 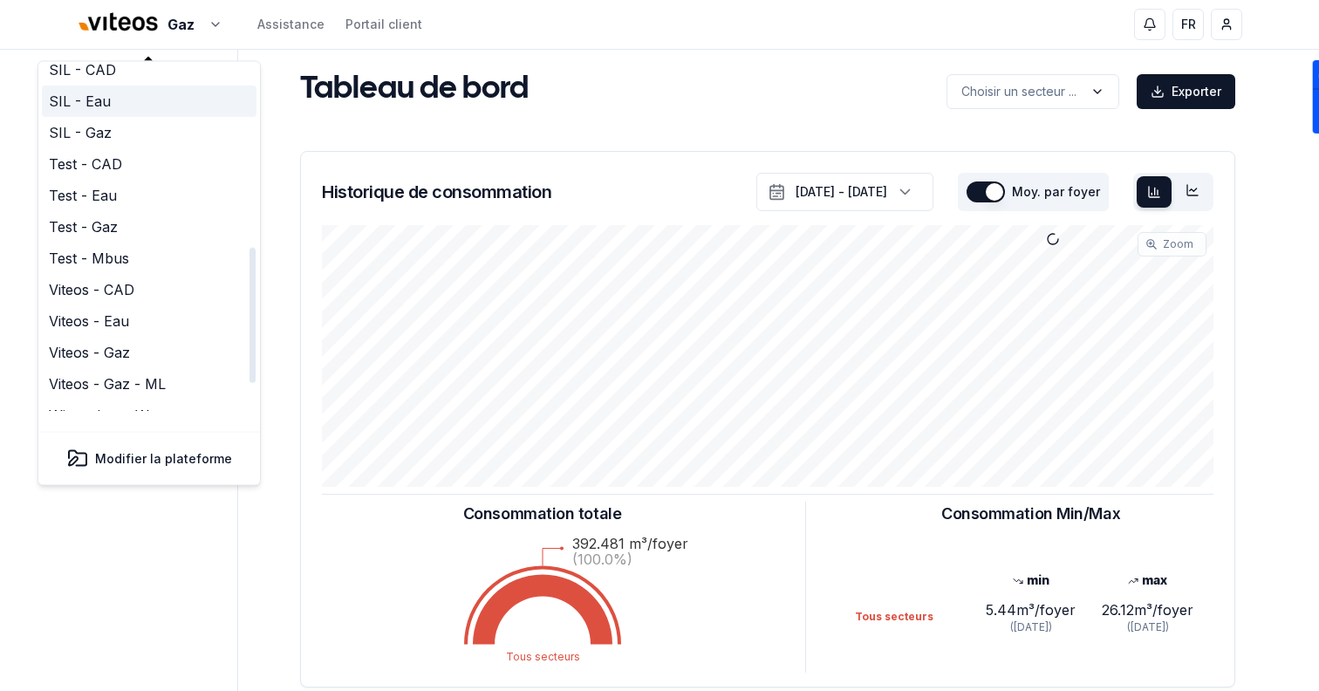 I want to click on a: SIL - Gaz, so click(x=149, y=133).